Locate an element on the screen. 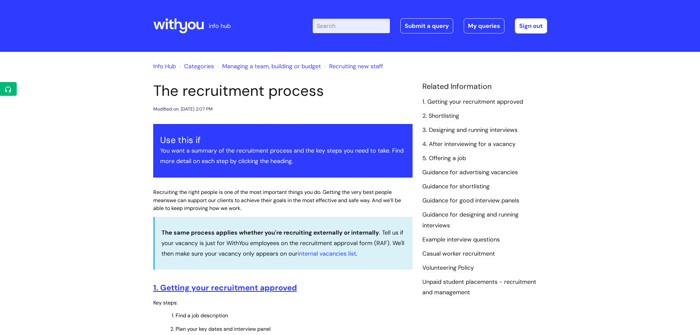 The width and height of the screenshot is (700, 335). li: Solution home is located at coordinates (196, 66).